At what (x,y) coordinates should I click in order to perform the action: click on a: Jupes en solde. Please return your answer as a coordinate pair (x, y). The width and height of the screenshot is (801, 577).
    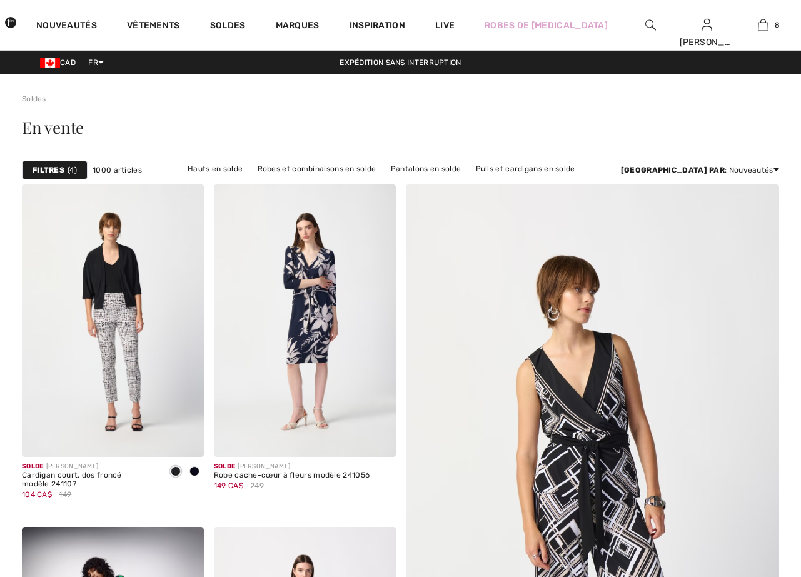
    Looking at the image, I should click on (371, 185).